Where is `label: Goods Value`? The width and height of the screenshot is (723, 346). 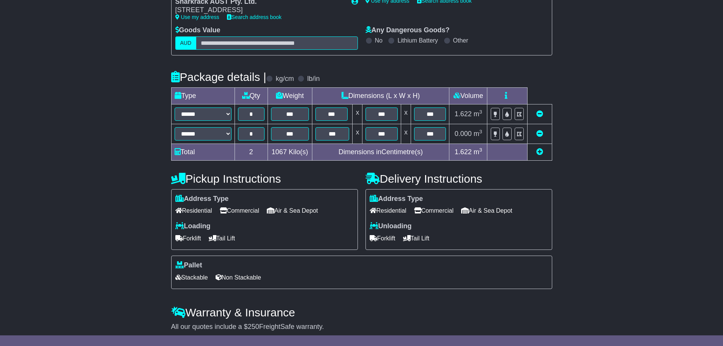
label: Goods Value is located at coordinates (198, 30).